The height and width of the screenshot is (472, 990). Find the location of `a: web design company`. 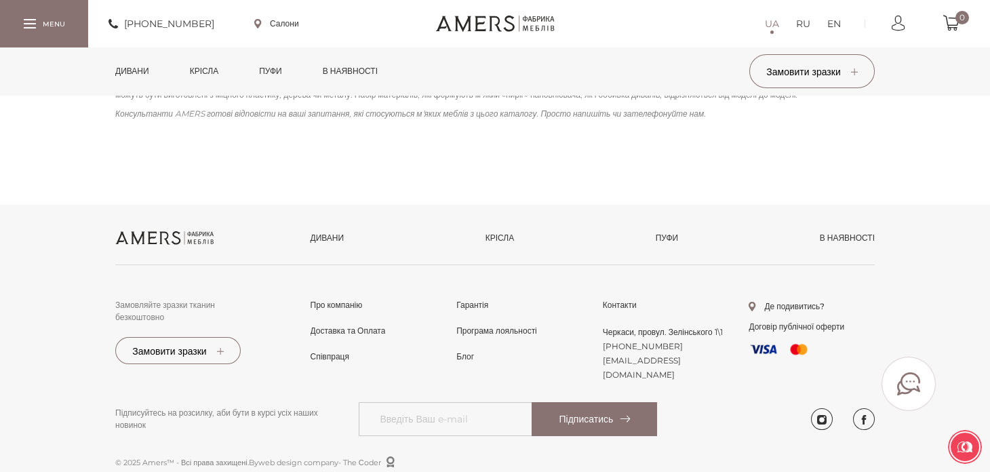

a: web design company is located at coordinates (298, 462).